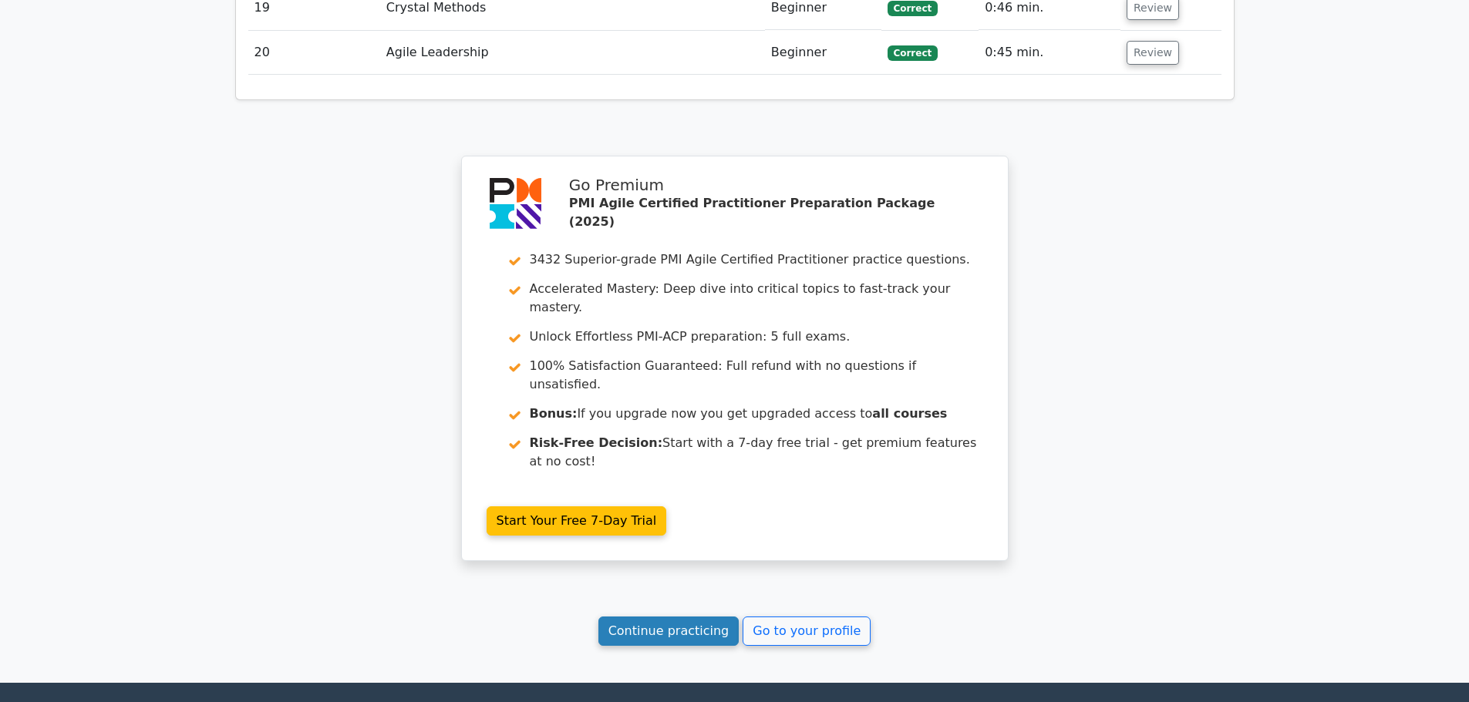 The width and height of the screenshot is (1469, 702). Describe the element at coordinates (577, 521) in the screenshot. I see `a: Start Your Free 7-Day Trial` at that location.